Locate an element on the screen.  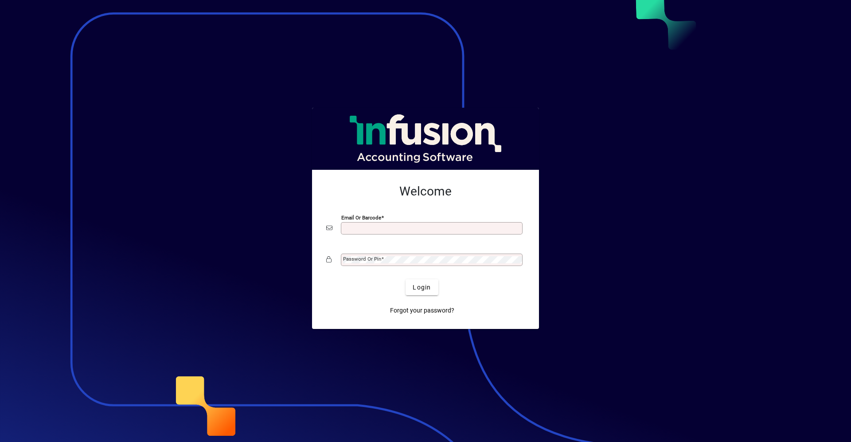
button: Login is located at coordinates (422, 287).